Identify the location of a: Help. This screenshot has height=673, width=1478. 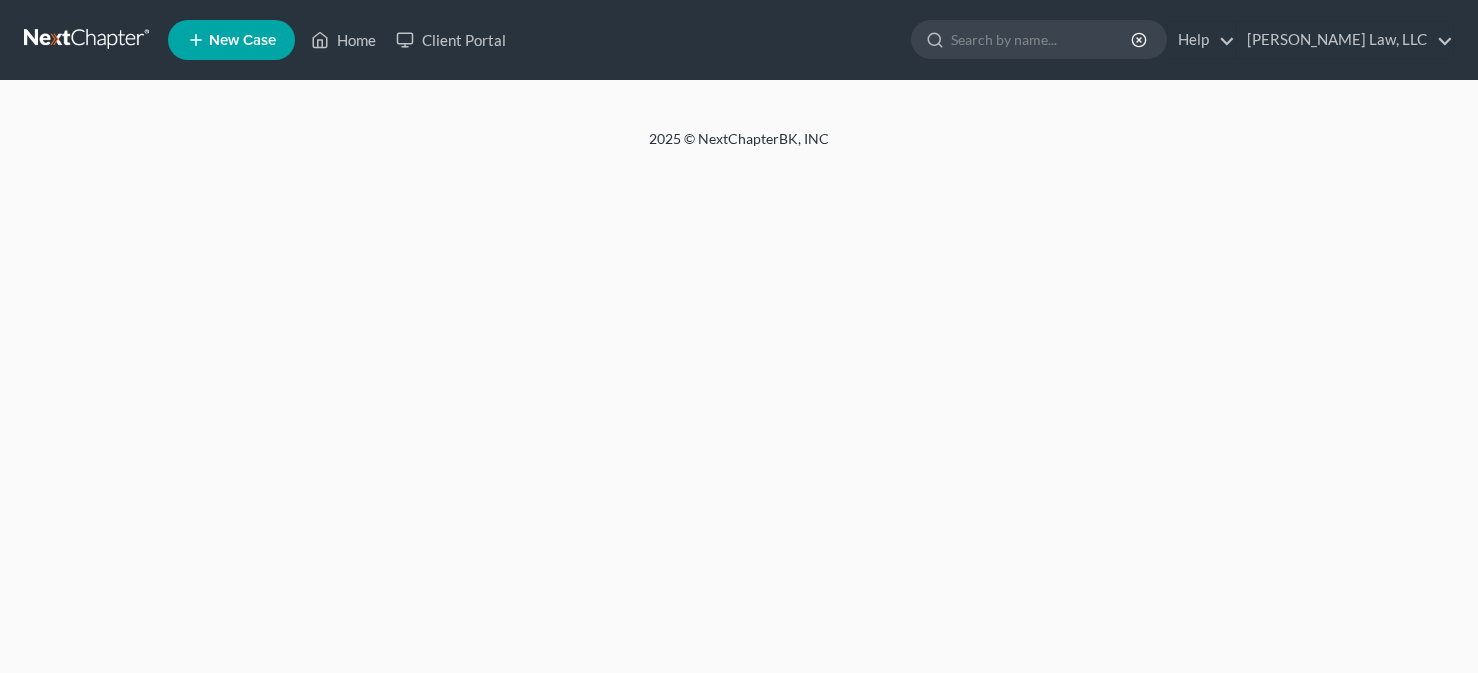
(1201, 40).